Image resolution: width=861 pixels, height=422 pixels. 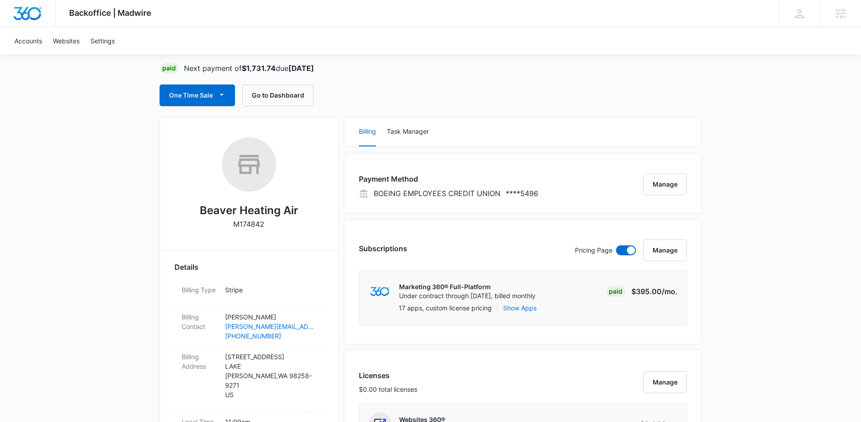 I want to click on a: Settings, so click(x=103, y=41).